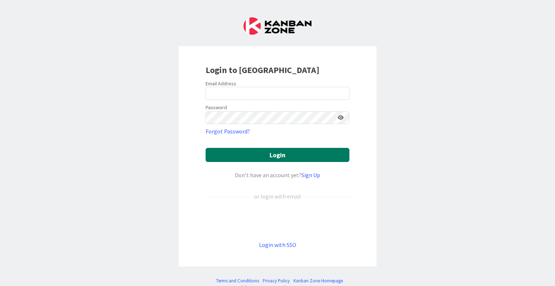 This screenshot has height=286, width=555. Describe the element at coordinates (318, 281) in the screenshot. I see `a: Kanban Zone Homepage` at that location.